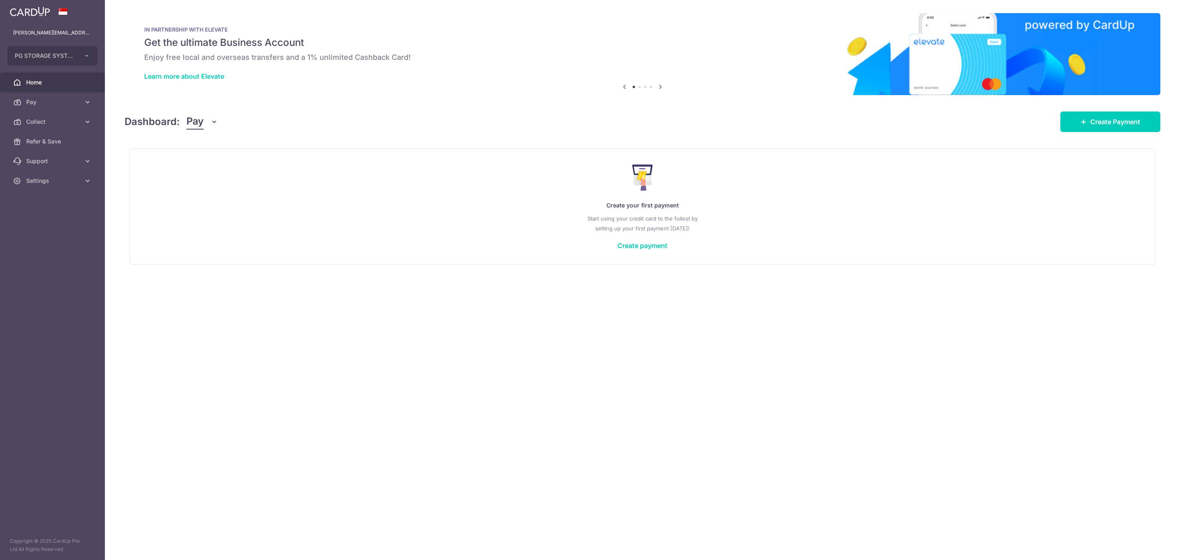 The image size is (1180, 560). What do you see at coordinates (1115, 122) in the screenshot?
I see `span: Create Payment` at bounding box center [1115, 122].